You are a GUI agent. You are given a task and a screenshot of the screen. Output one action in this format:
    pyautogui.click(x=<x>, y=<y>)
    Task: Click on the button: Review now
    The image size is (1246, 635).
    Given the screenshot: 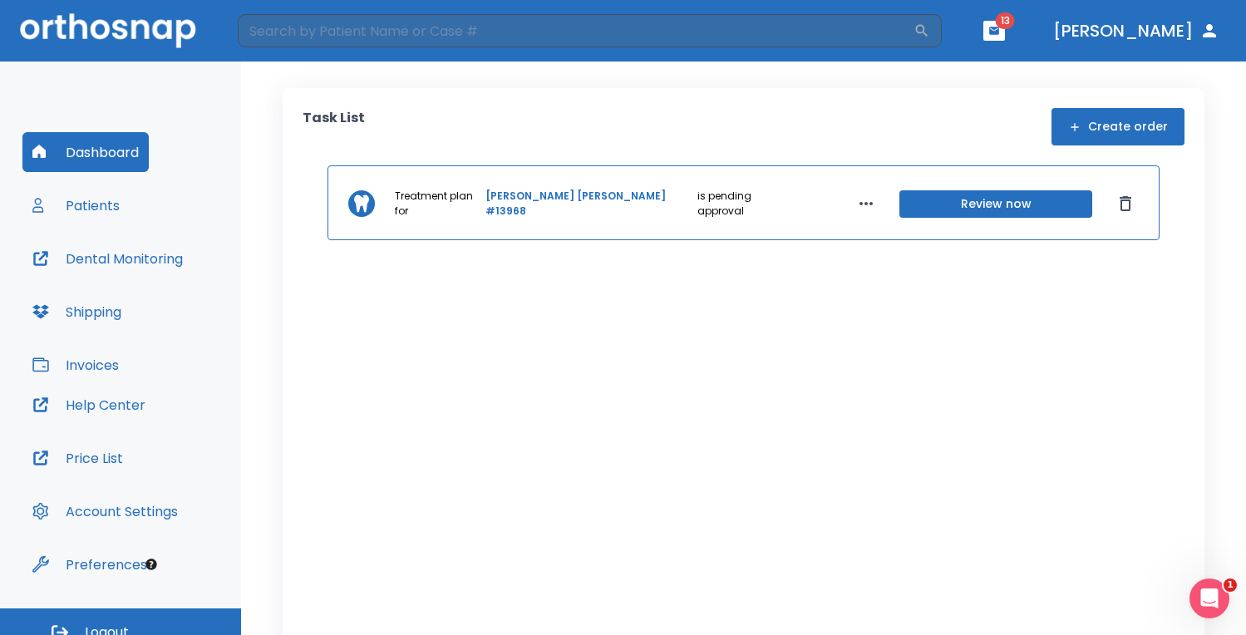 What is the action you would take?
    pyautogui.click(x=996, y=204)
    